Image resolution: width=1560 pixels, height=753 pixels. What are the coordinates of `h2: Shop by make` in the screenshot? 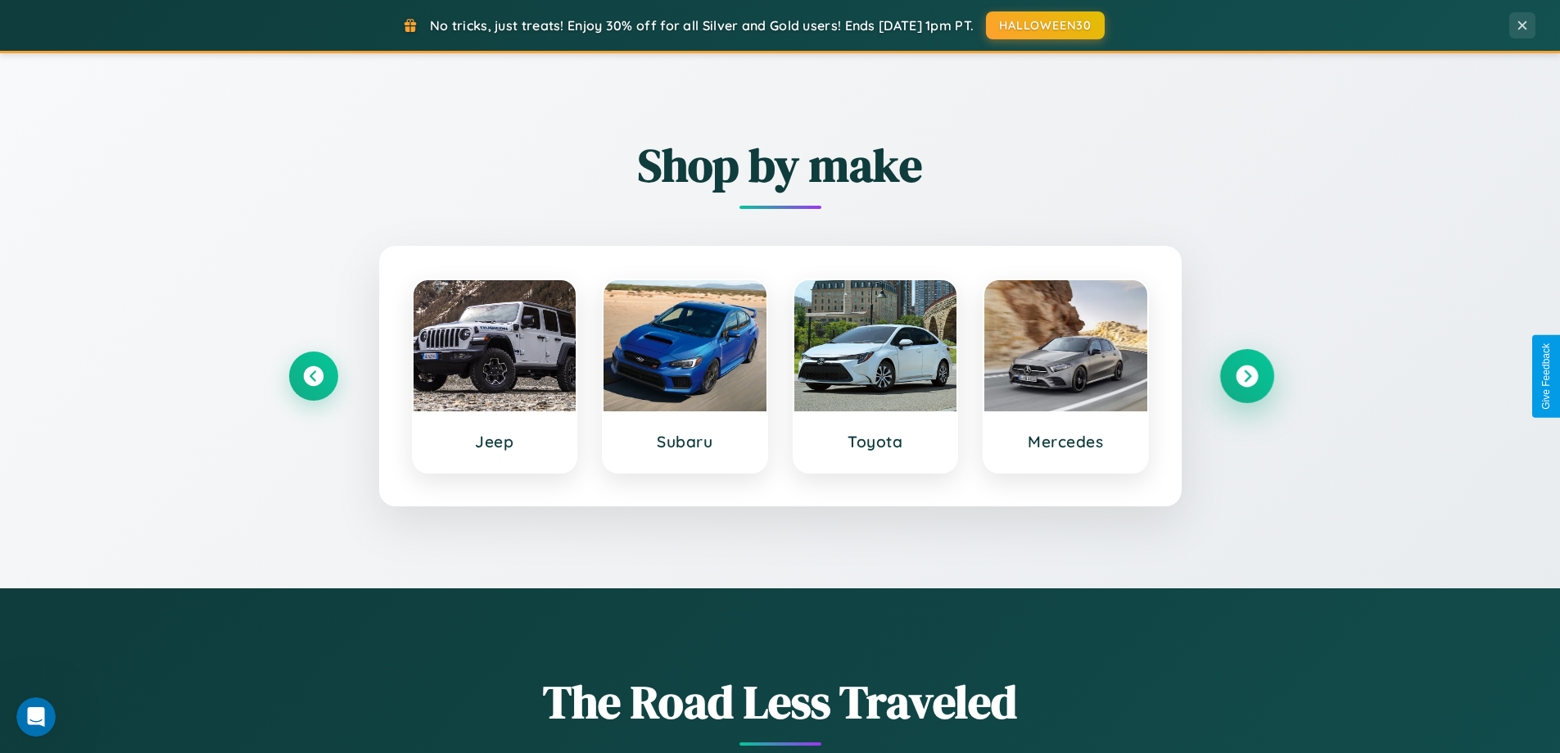 It's located at (781, 165).